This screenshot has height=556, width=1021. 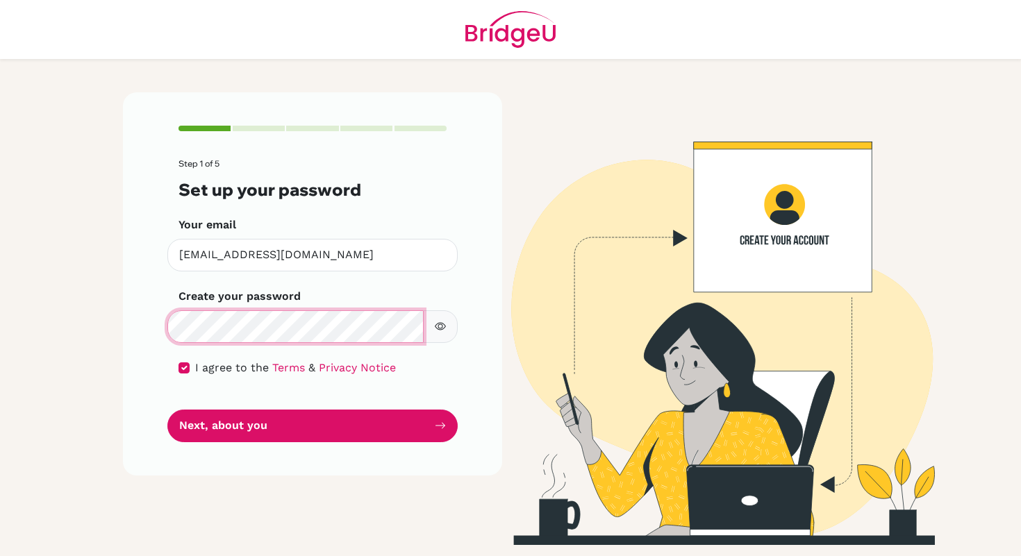 I want to click on span: Step 1 of 5, so click(x=199, y=163).